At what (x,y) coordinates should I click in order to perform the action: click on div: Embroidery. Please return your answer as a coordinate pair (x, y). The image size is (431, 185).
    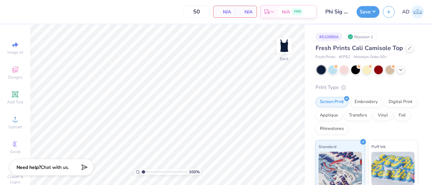
    Looking at the image, I should click on (366, 102).